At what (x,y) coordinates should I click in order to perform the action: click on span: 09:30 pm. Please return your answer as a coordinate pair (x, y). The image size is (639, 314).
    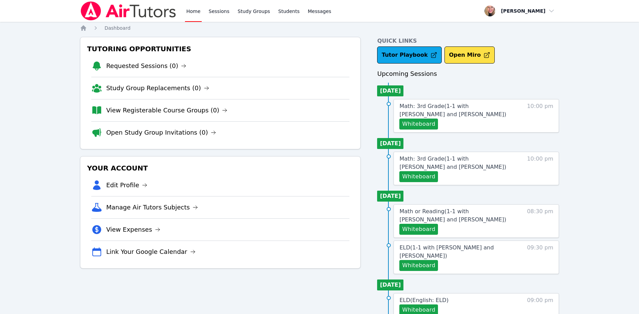
    Looking at the image, I should click on (540, 257).